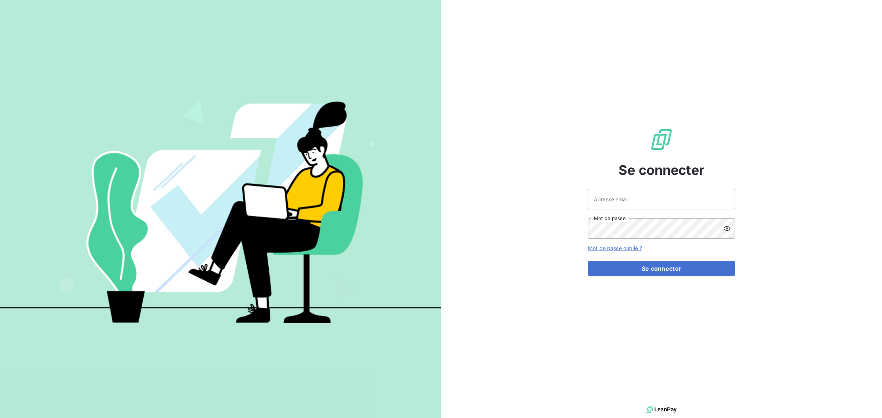  I want to click on button: Se connecter, so click(661, 269).